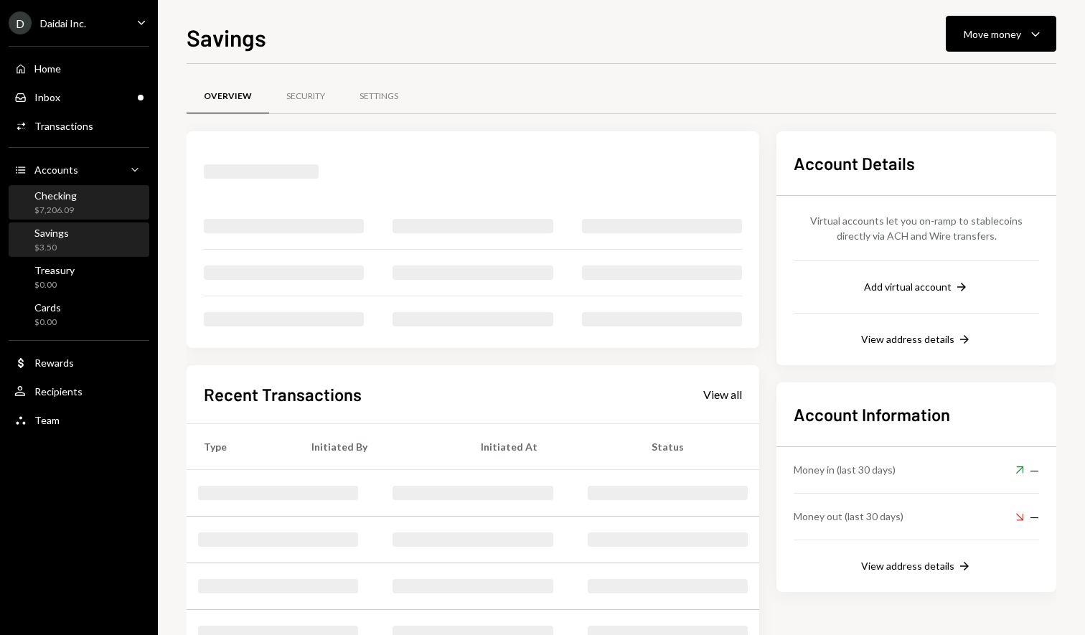  I want to click on div: Inbox, so click(47, 97).